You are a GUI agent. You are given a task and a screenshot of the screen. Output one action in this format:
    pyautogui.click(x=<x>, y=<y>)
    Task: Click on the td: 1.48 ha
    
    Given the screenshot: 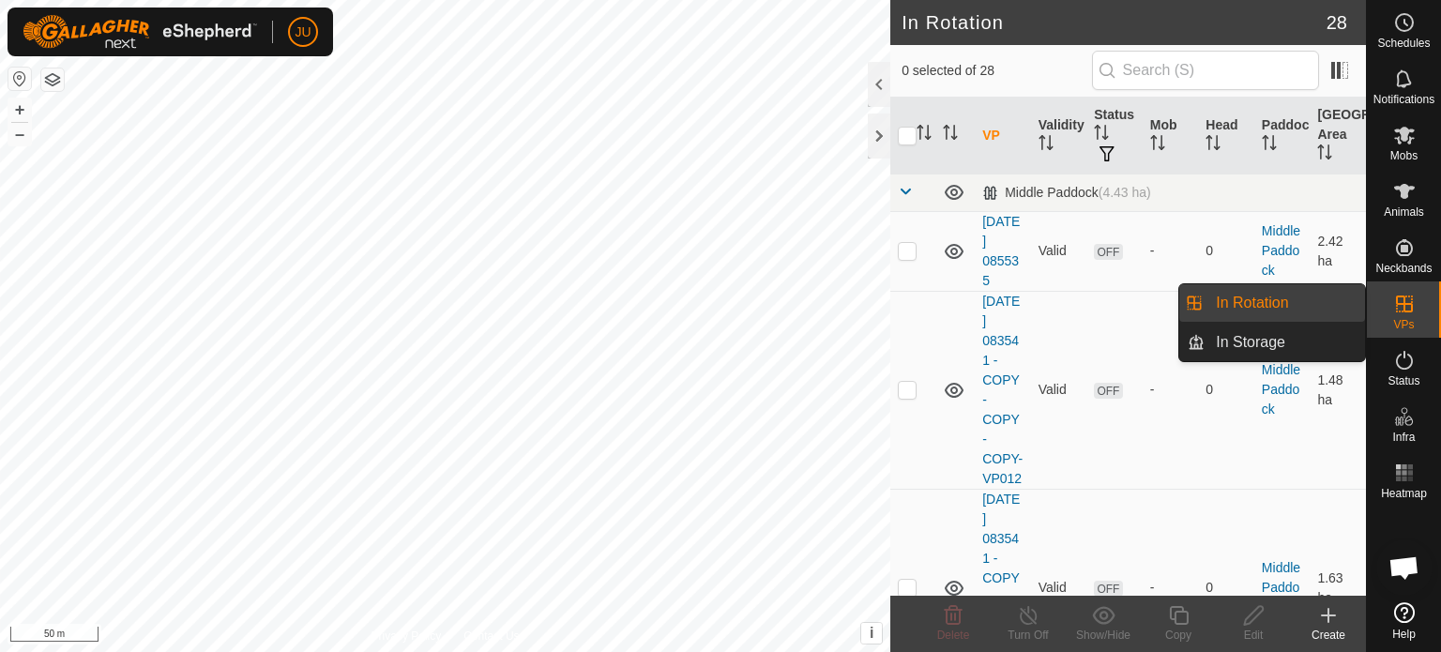 What is the action you would take?
    pyautogui.click(x=1337, y=389)
    